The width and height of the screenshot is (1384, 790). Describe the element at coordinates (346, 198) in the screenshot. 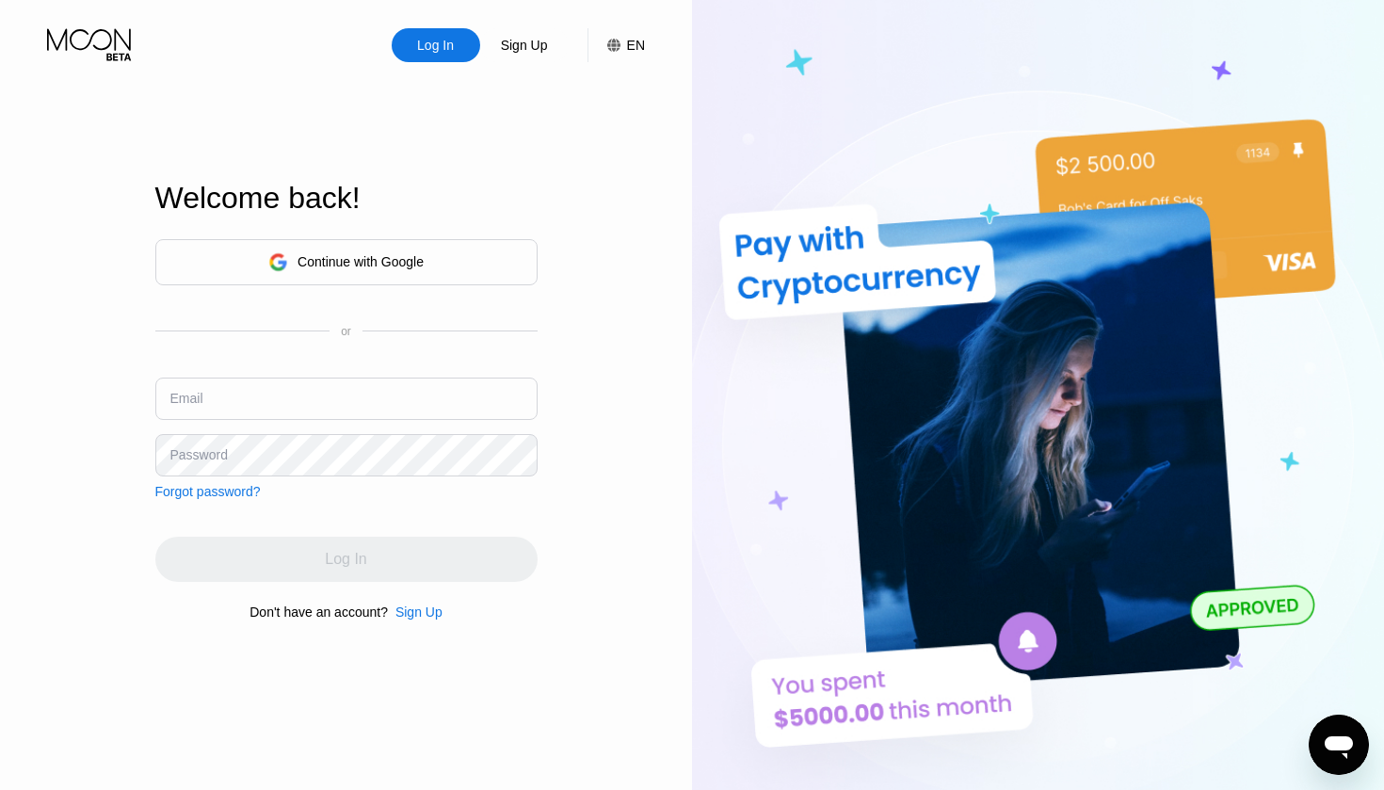

I see `div: Welcome back!` at that location.